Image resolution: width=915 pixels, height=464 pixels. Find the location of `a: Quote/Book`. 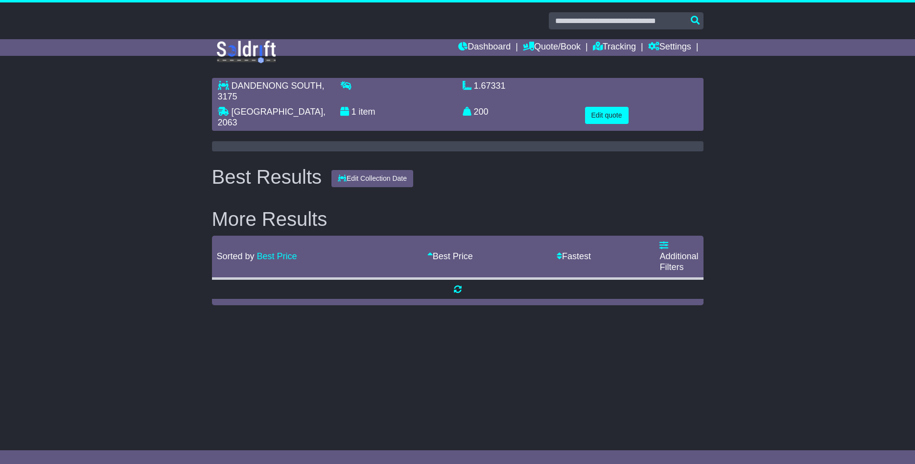

a: Quote/Book is located at coordinates (552, 48).